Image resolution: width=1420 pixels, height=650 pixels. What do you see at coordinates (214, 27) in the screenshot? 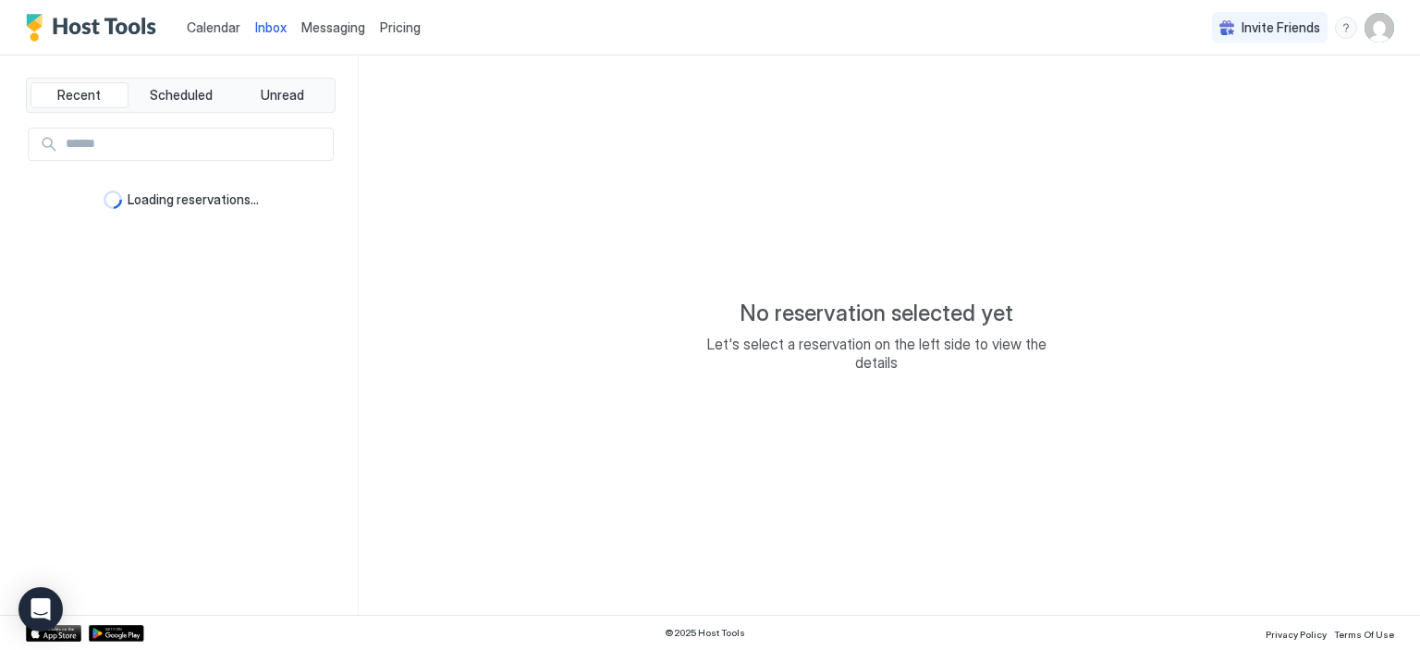
I see `span: Calendar` at bounding box center [214, 27].